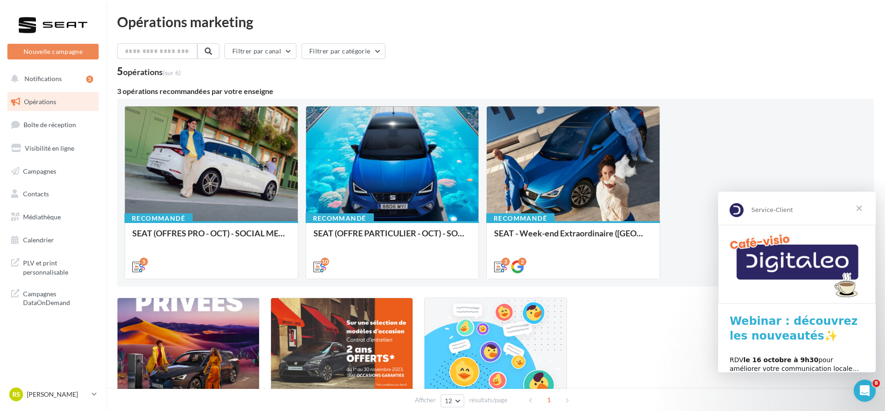 The image size is (885, 411). I want to click on span: 12, so click(448, 401).